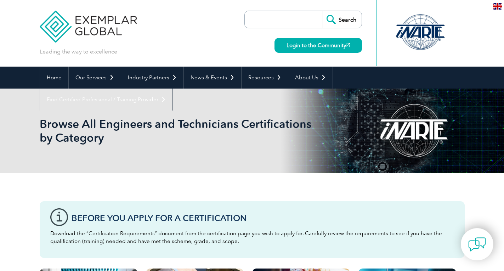  What do you see at coordinates (310, 78) in the screenshot?
I see `a: About Us` at bounding box center [310, 78].